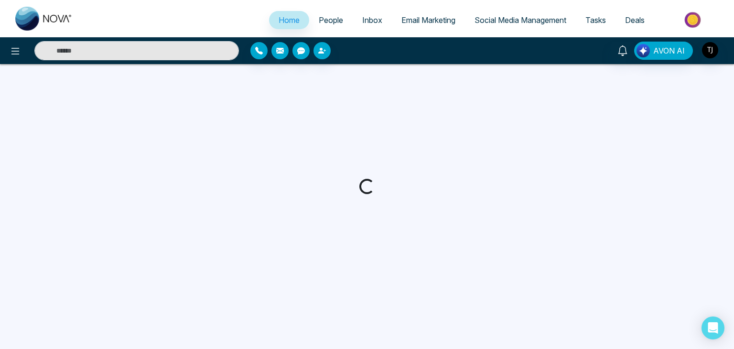 This screenshot has height=349, width=734. What do you see at coordinates (663, 51) in the screenshot?
I see `button: AVON AI` at bounding box center [663, 51].